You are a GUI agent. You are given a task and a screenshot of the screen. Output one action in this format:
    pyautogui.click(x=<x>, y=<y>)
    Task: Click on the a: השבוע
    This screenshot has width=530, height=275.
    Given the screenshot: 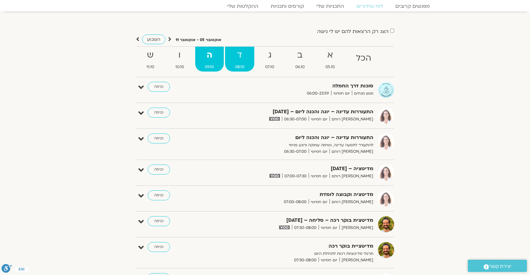 What is the action you would take?
    pyautogui.click(x=154, y=39)
    